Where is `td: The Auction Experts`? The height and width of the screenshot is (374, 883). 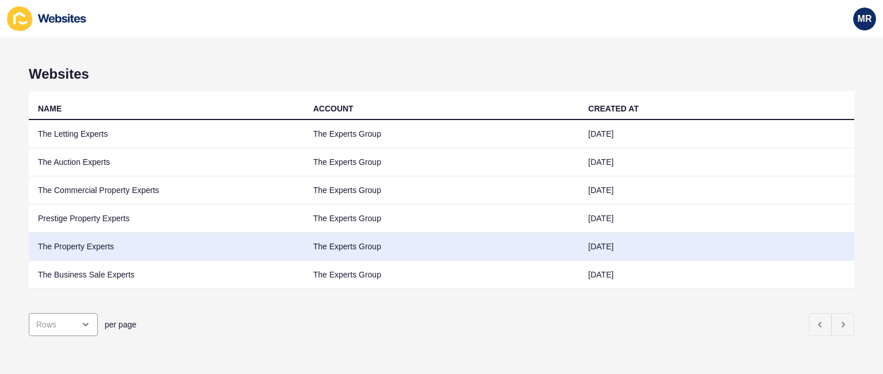 td: The Auction Experts is located at coordinates (166, 162).